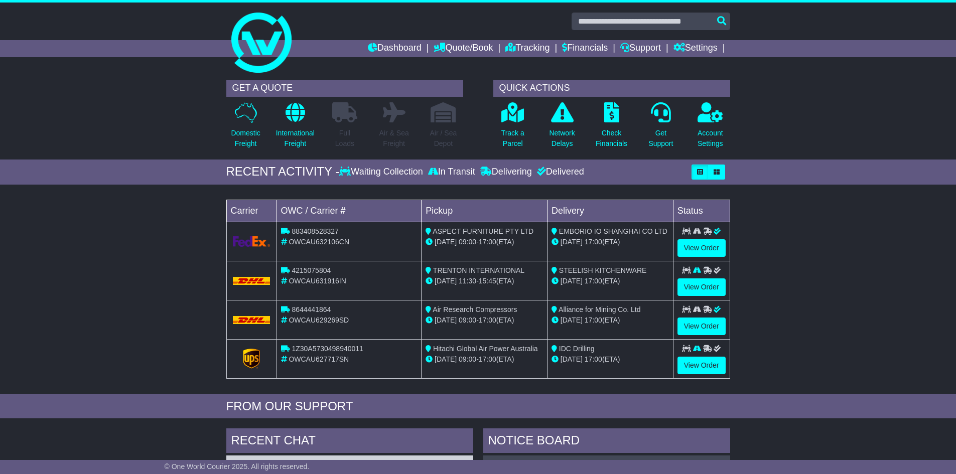 Image resolution: width=956 pixels, height=474 pixels. I want to click on span: OWCAU632106CN, so click(319, 242).